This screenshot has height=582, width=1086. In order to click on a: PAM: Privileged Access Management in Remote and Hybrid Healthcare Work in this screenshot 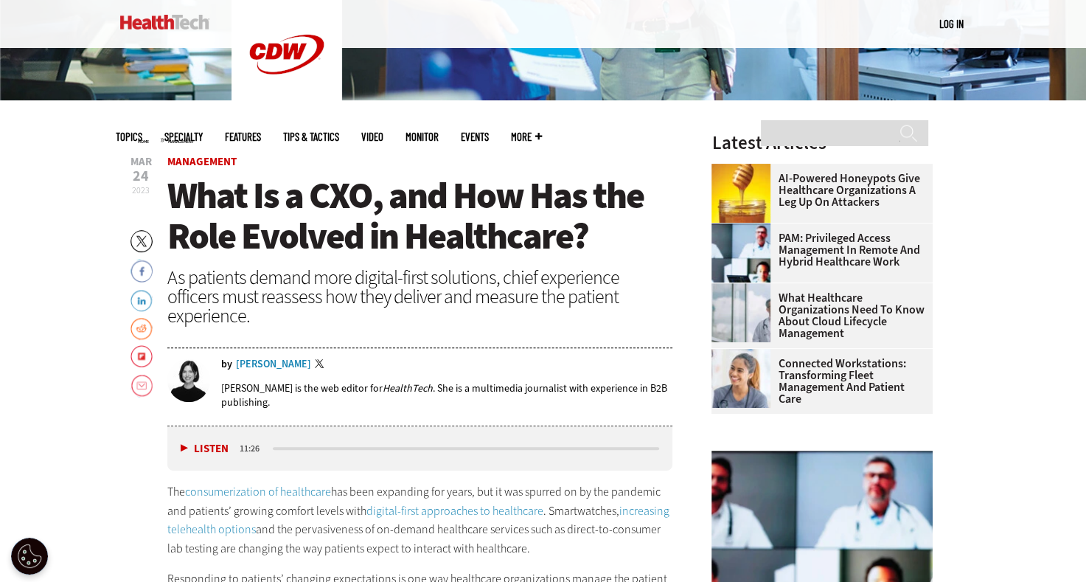, I will do `click(818, 250)`.